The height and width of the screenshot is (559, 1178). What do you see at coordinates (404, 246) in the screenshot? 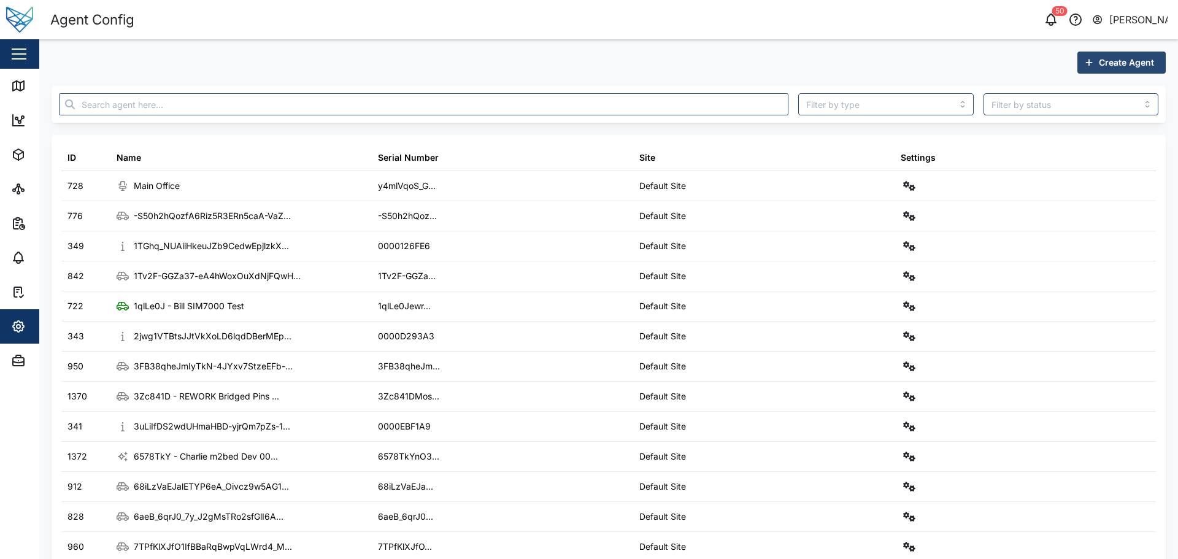
I see `div: 0000126FE6` at bounding box center [404, 246].